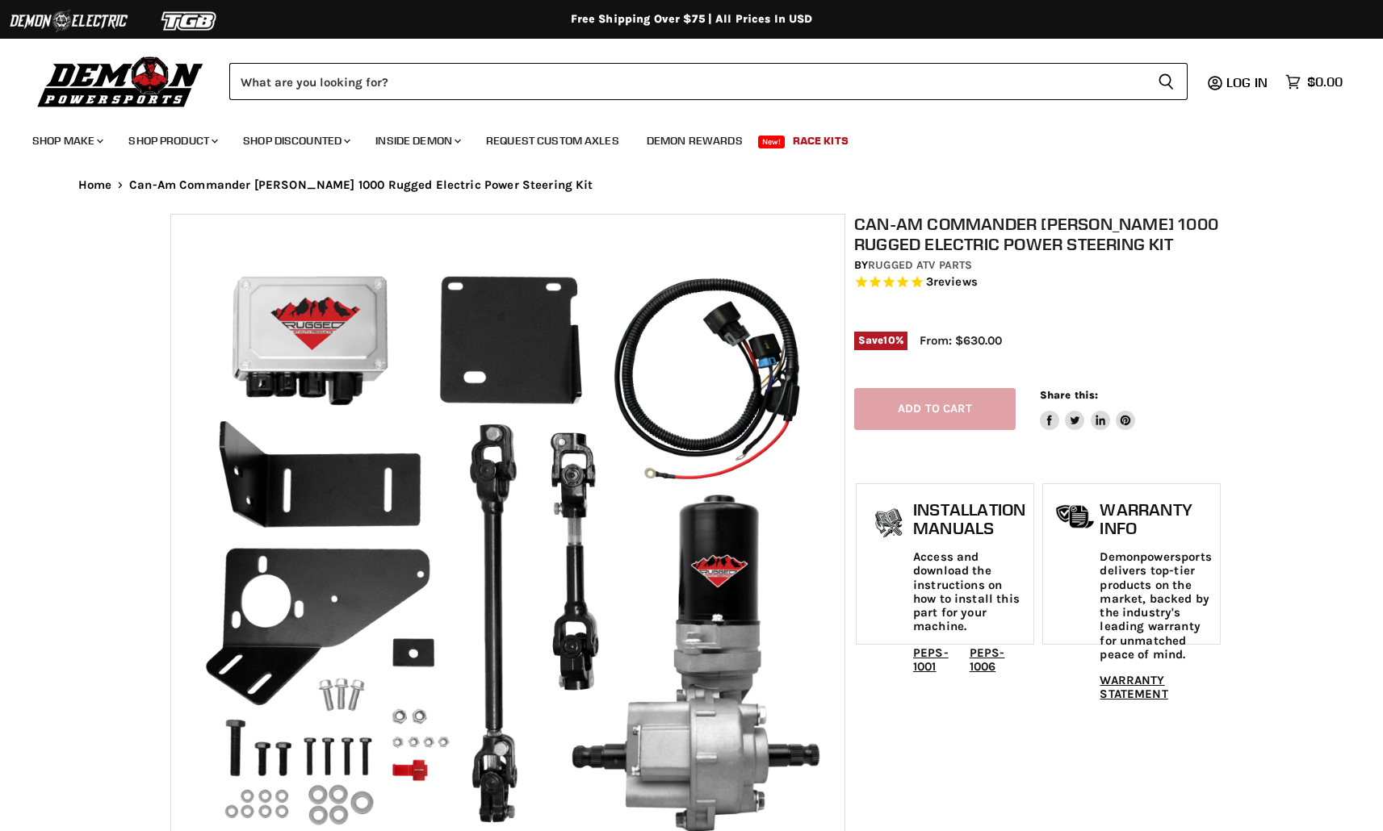  I want to click on img: TGB Logo 2, so click(190, 21).